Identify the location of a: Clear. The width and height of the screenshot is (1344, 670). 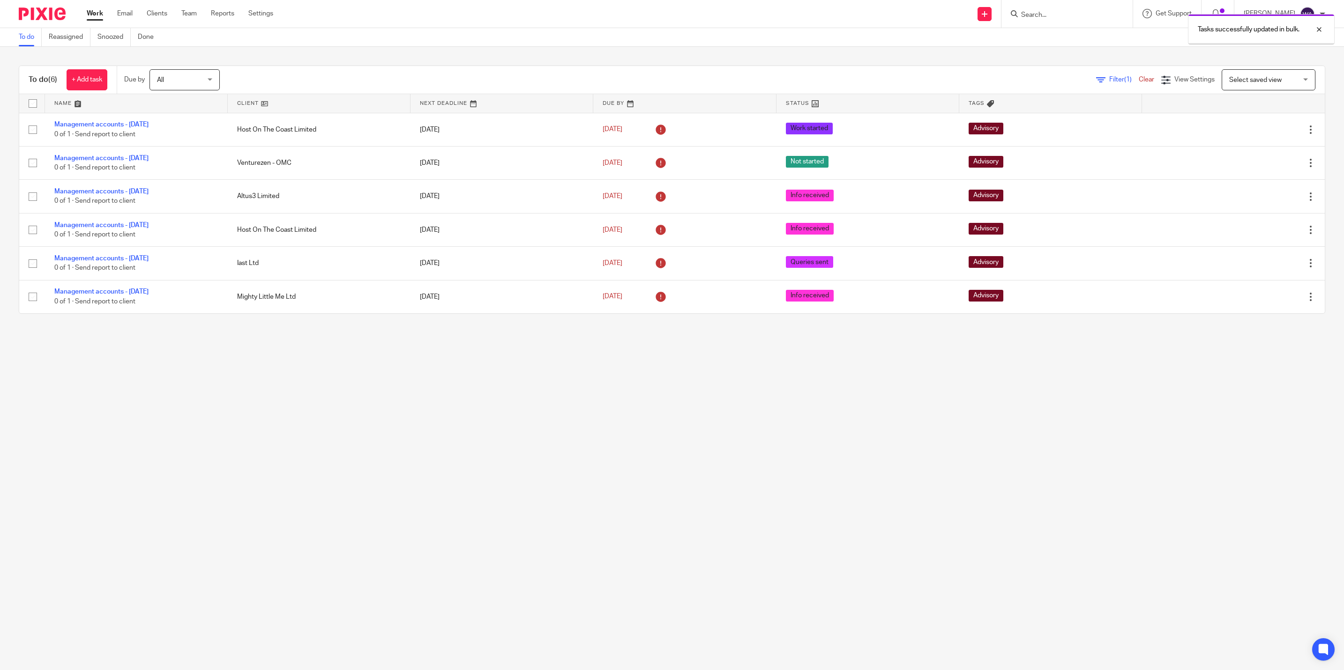
(1146, 80).